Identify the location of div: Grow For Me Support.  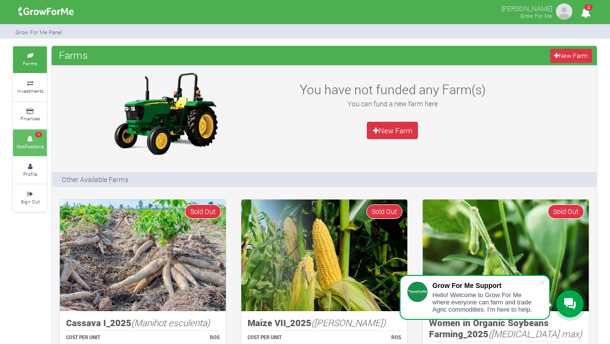
(486, 285).